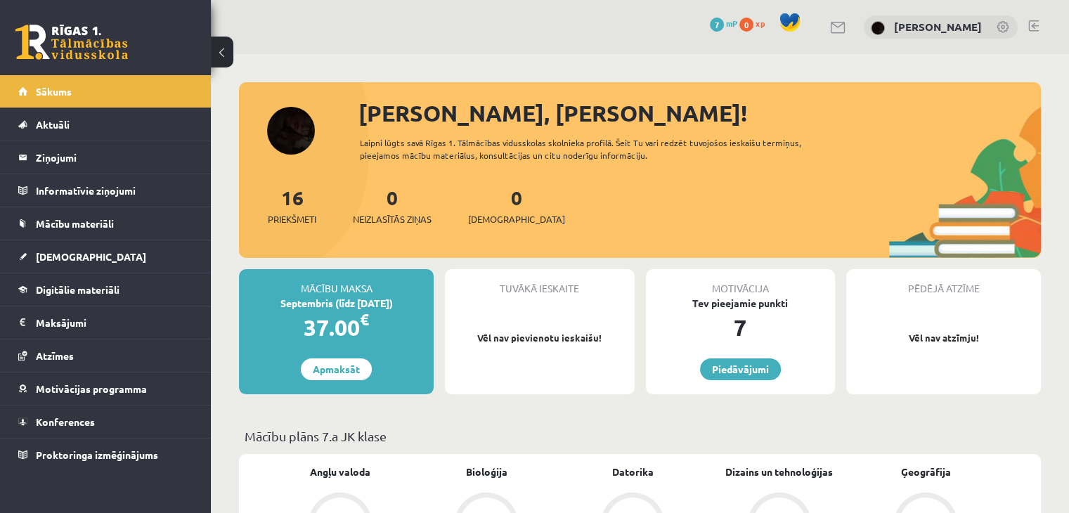 The width and height of the screenshot is (1069, 513). I want to click on a: Informatīvie ziņojumi, so click(105, 191).